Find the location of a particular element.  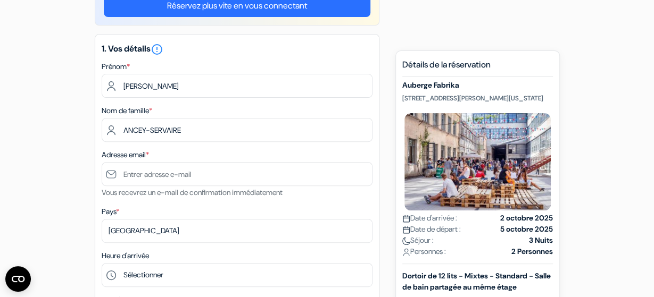

strong: 2 Personnes is located at coordinates (532, 252).